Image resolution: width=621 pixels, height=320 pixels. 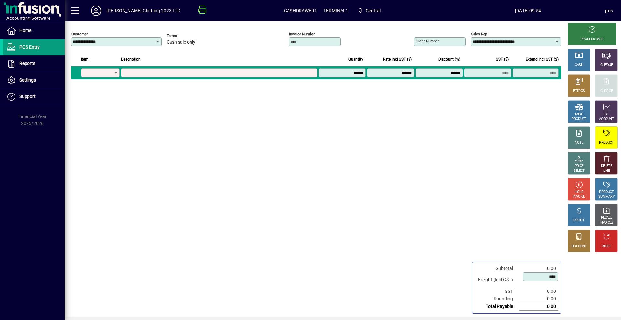 I want to click on a: Support, so click(x=34, y=97).